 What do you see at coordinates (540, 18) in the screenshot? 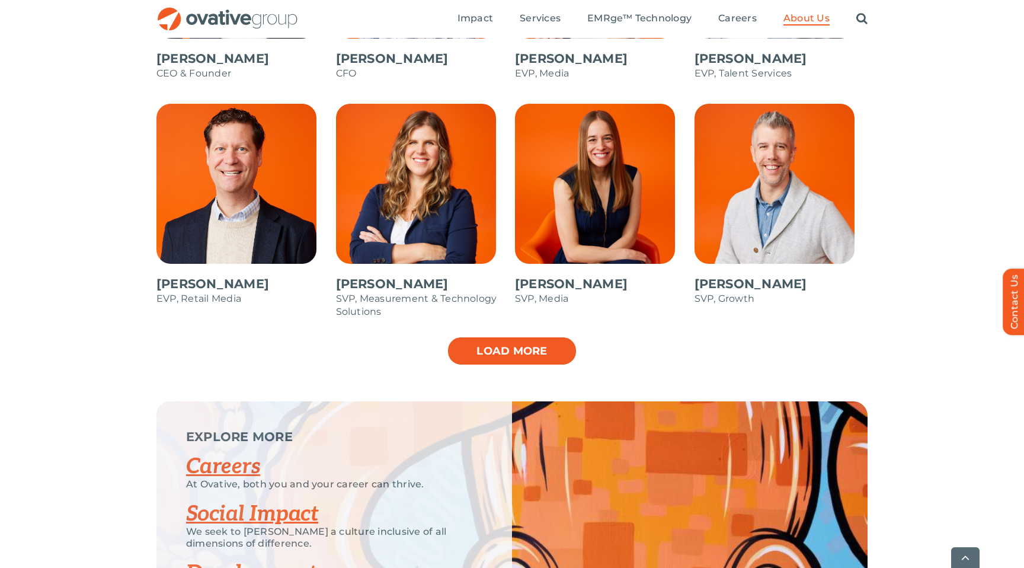
I see `span: Services` at bounding box center [540, 18].